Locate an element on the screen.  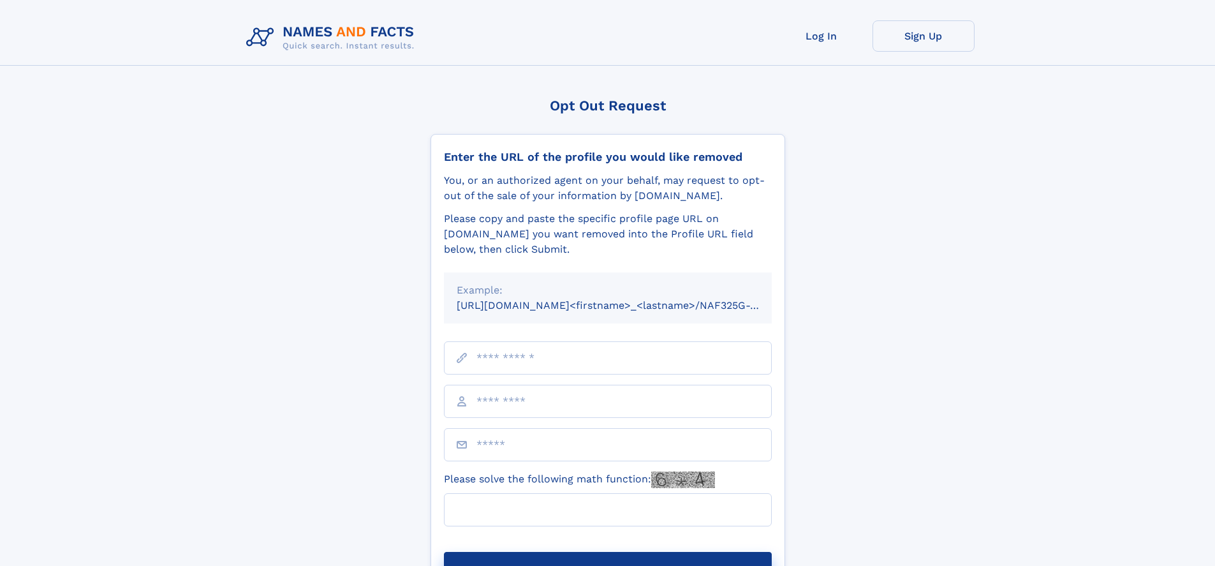
div: Opt Out Request is located at coordinates (608, 105).